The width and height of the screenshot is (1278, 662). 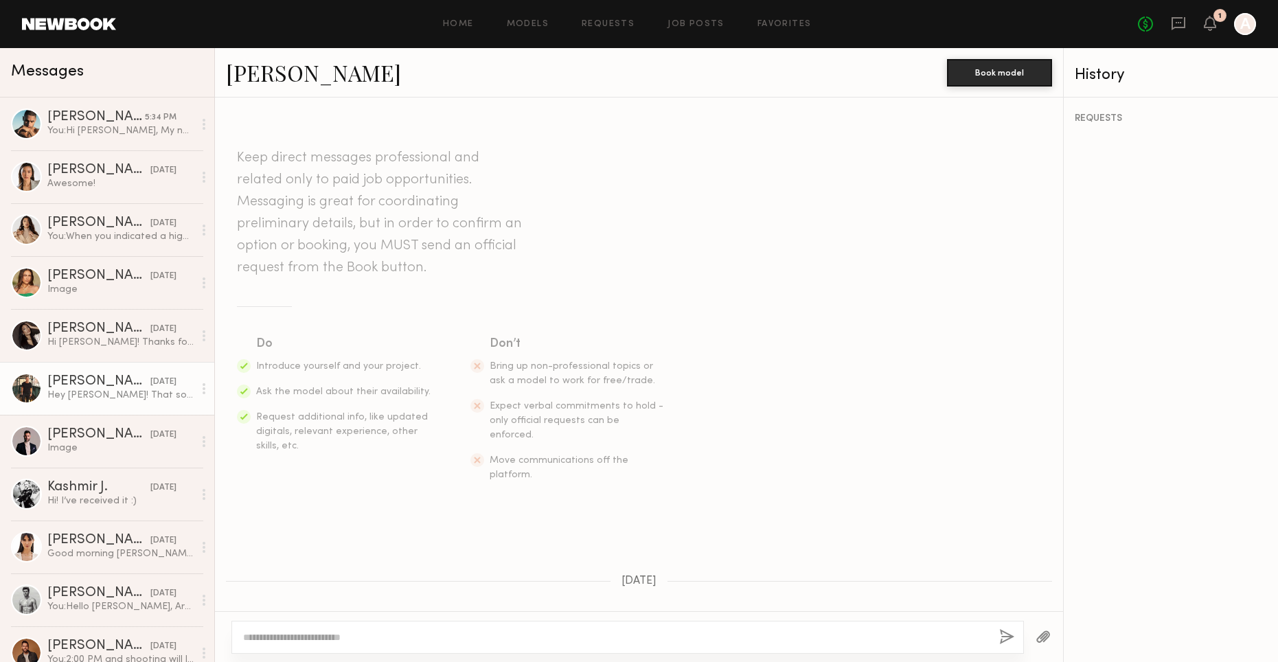 I want to click on span: Bring up non-professional topics or ask a model to work for free/trade., so click(x=572, y=374).